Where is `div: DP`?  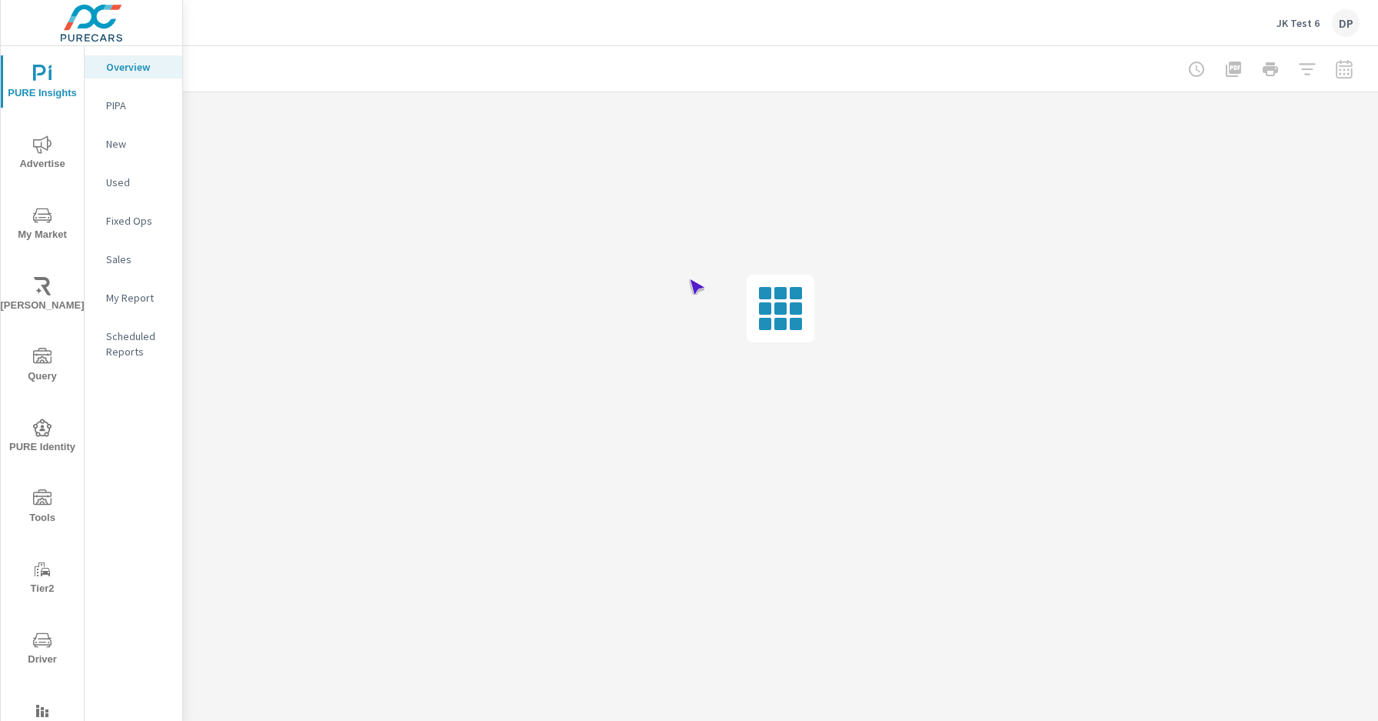 div: DP is located at coordinates (1346, 23).